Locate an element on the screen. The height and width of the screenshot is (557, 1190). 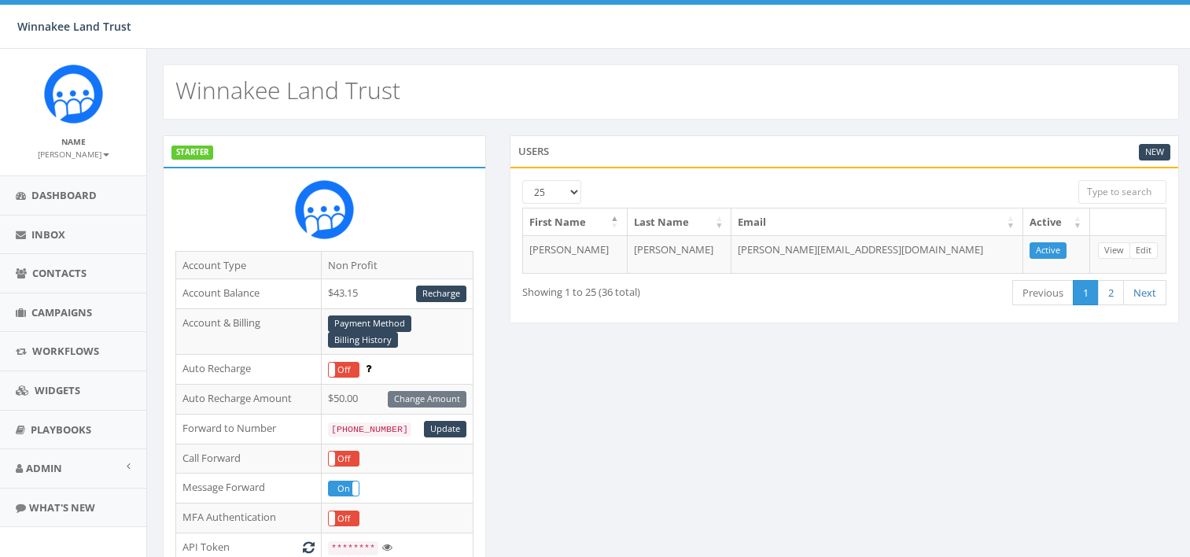
span: Admin is located at coordinates (44, 468).